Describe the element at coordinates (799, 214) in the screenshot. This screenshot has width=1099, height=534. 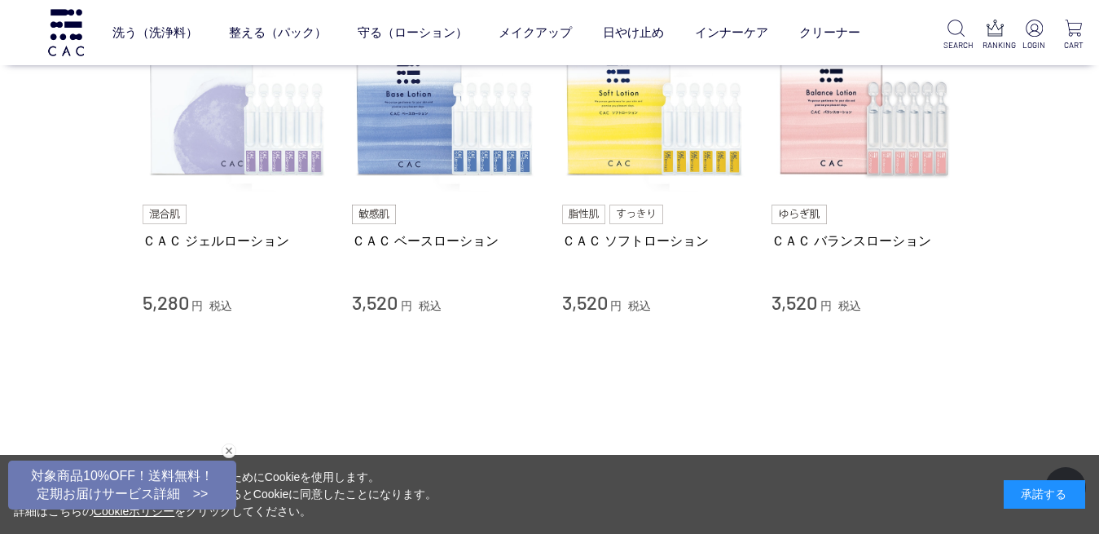
I see `img: ゆらぎ肌` at that location.